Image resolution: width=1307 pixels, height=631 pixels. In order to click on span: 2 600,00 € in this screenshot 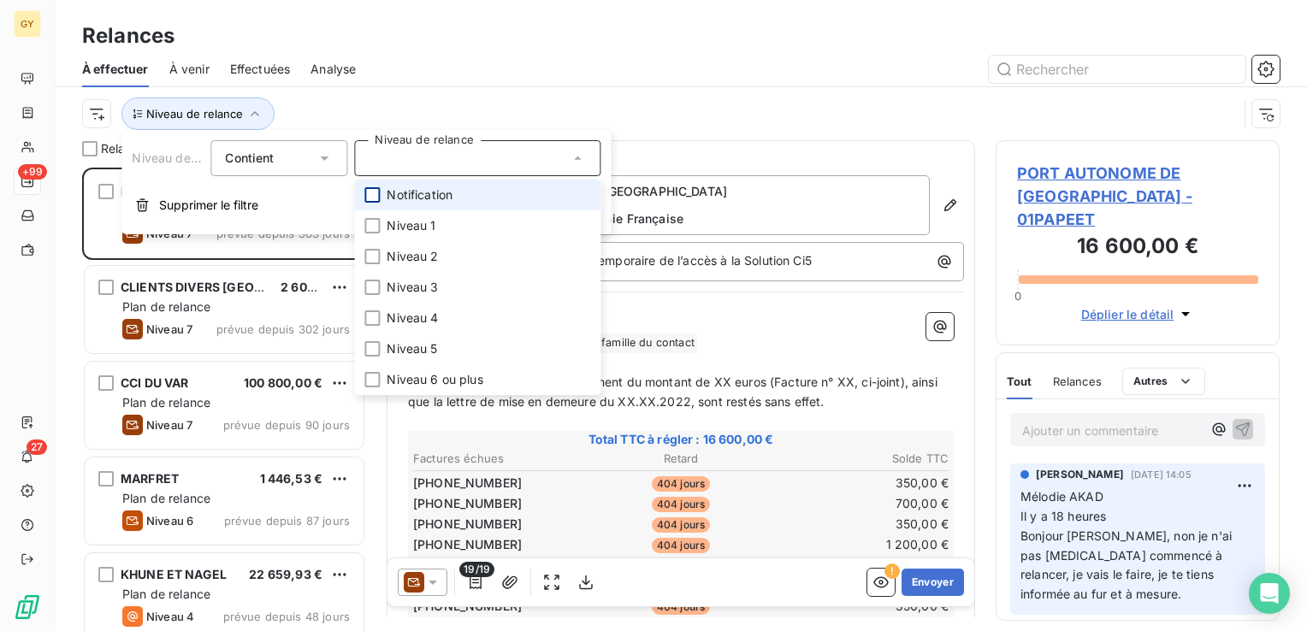, I will do `click(313, 287)`.